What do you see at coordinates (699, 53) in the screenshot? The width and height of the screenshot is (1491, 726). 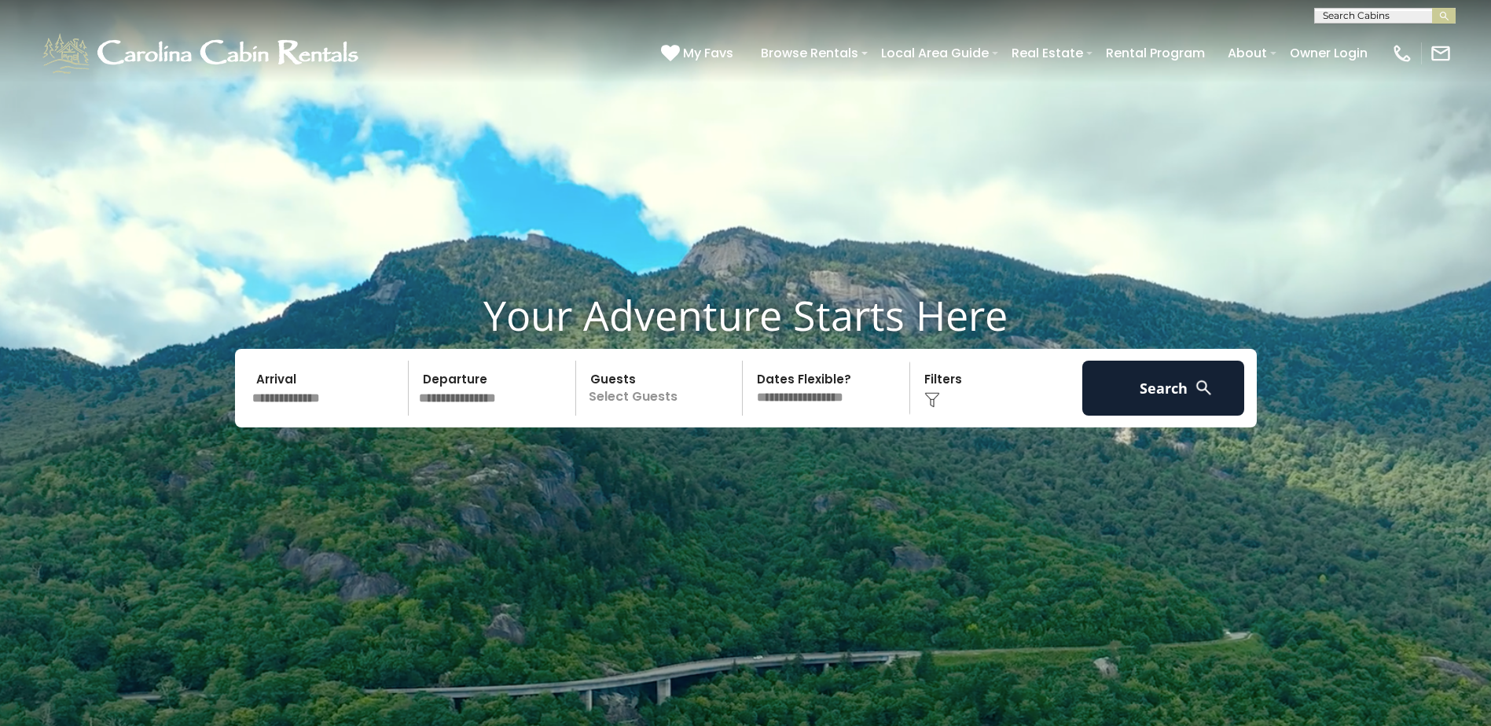 I see `a: My Favs` at bounding box center [699, 53].